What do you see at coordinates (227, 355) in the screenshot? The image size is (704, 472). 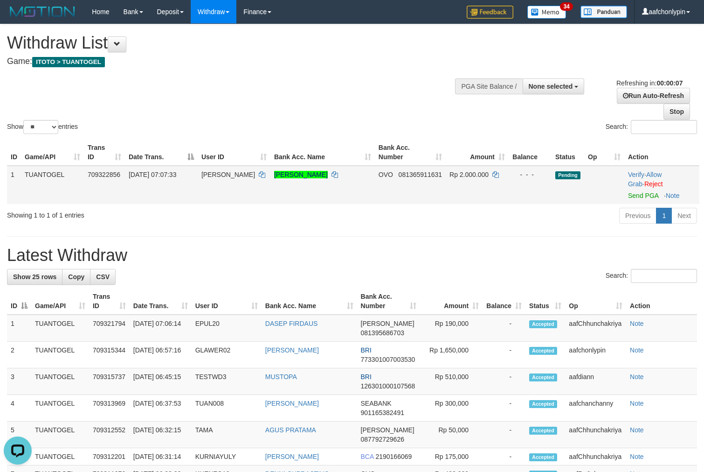 I see `td: GLAWER02` at bounding box center [227, 355].